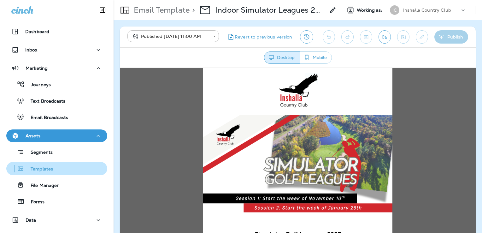  What do you see at coordinates (57, 220) in the screenshot?
I see `button: Data` at bounding box center [57, 220].